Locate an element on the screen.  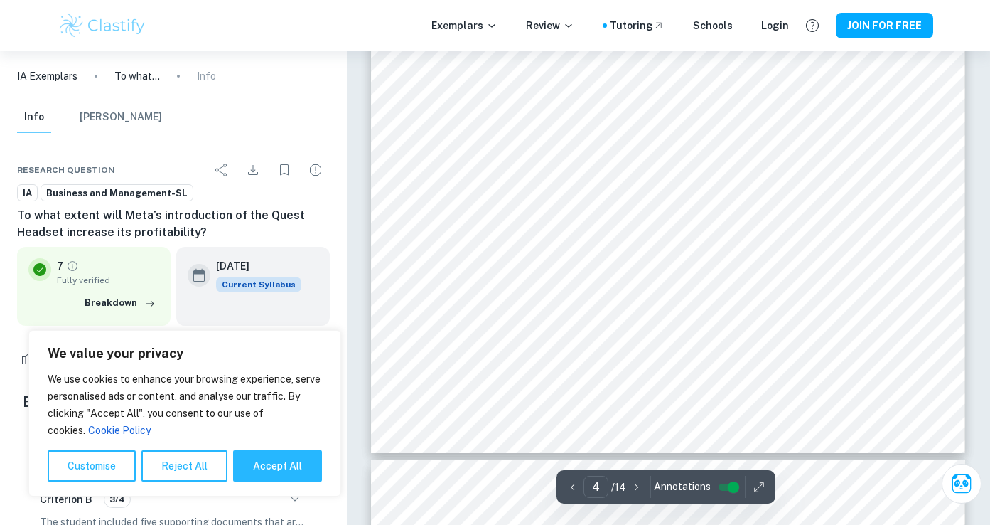
a: Tutoring is located at coordinates (637, 26).